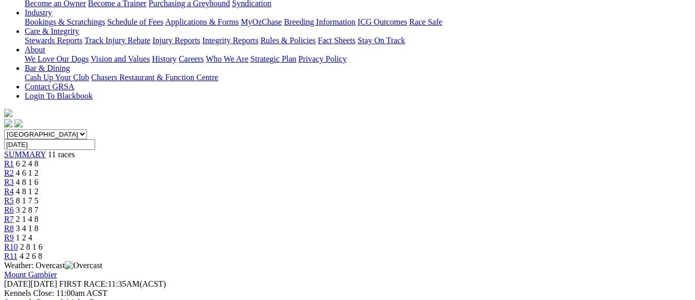 Image resolution: width=695 pixels, height=300 pixels. I want to click on a: Race Safe, so click(425, 22).